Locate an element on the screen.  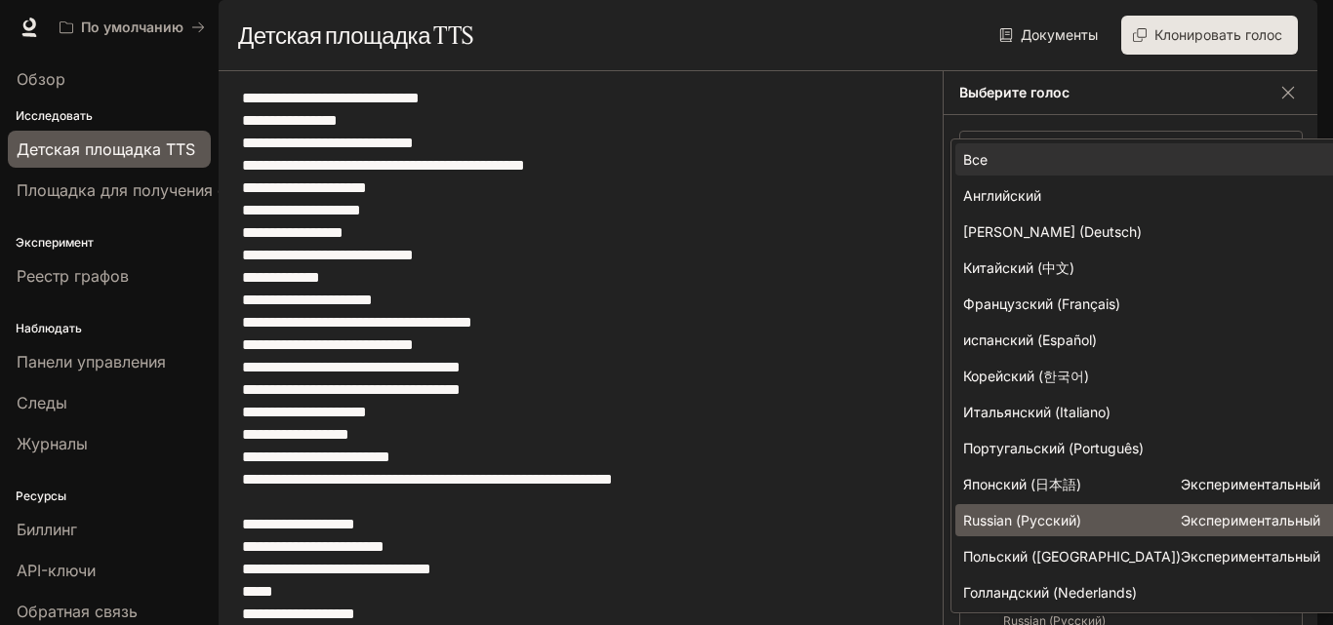
font: Португальский (Português) is located at coordinates (1053, 448).